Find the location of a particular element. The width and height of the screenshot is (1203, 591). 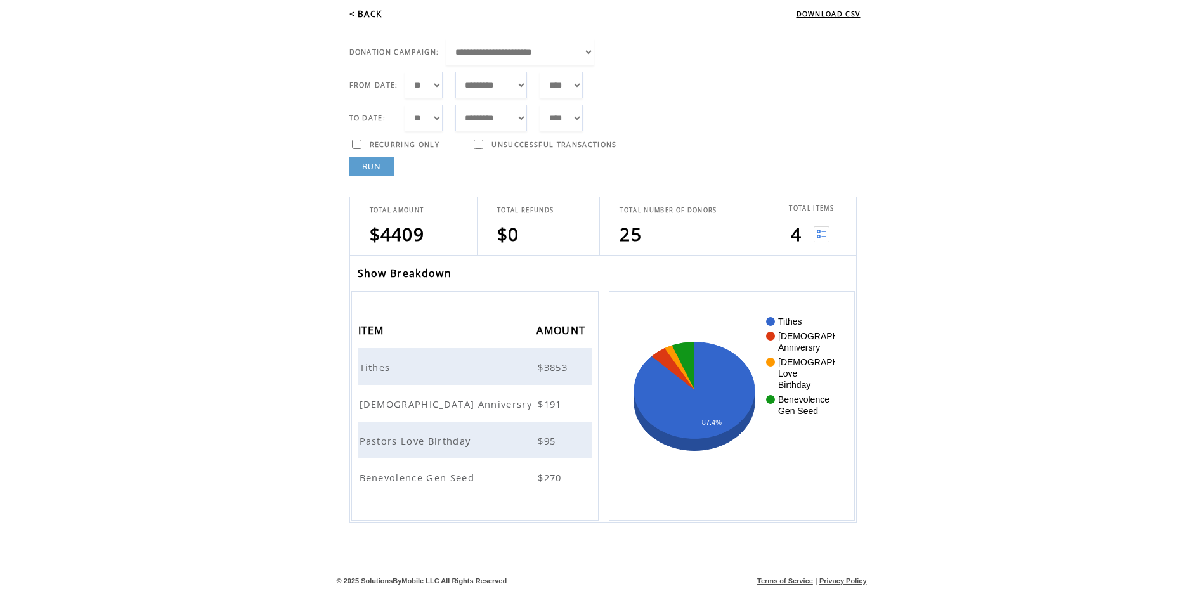

span: FROM DATE: is located at coordinates (373, 85).